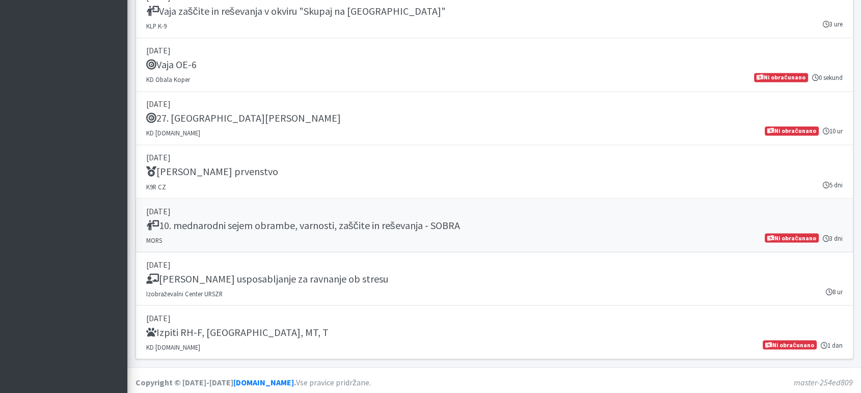 The width and height of the screenshot is (861, 393). Describe the element at coordinates (831, 345) in the screenshot. I see `small: 1 dan` at that location.